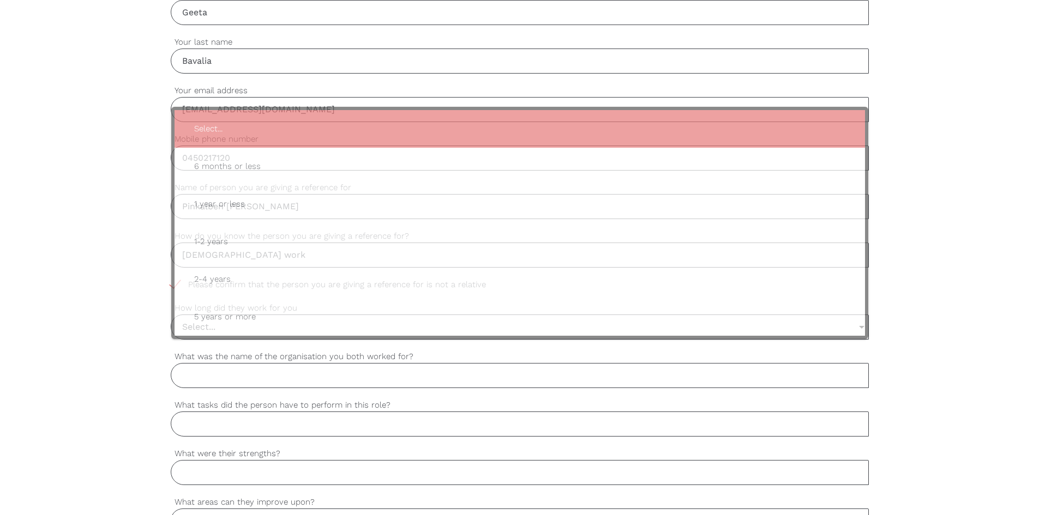 This screenshot has height=515, width=1039. Describe the element at coordinates (520, 139) in the screenshot. I see `label: Mobile phone number` at that location.